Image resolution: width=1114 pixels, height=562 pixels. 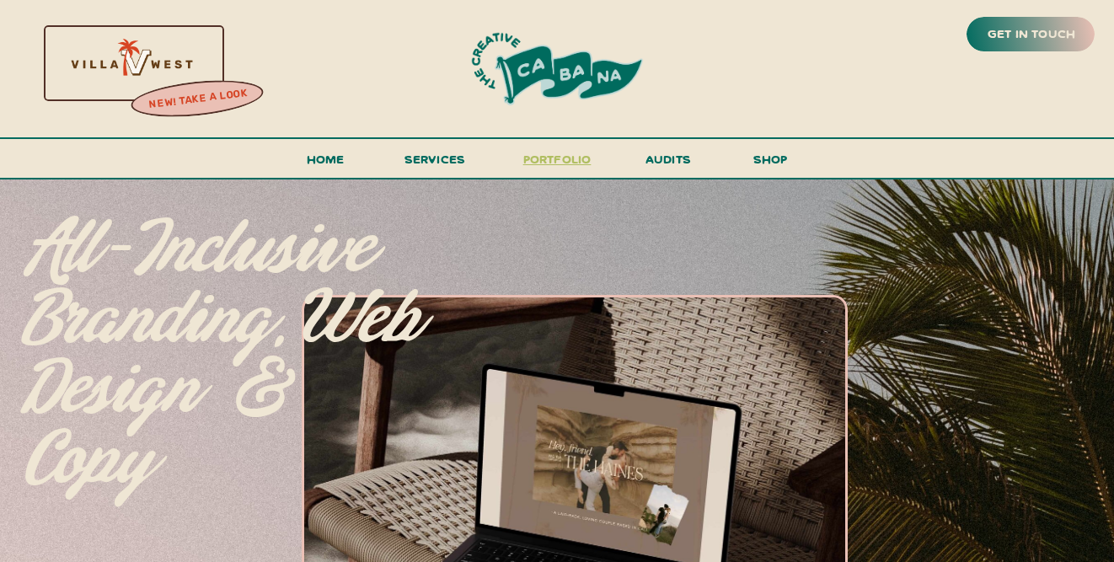 I want to click on h3: new! take a look, so click(x=198, y=99).